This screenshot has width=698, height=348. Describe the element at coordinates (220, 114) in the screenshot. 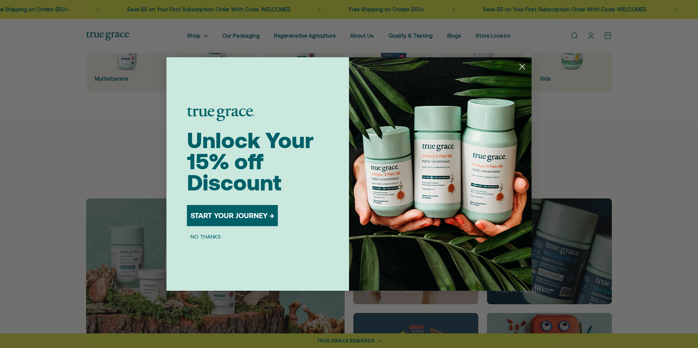

I see `img: logo placeholder` at that location.